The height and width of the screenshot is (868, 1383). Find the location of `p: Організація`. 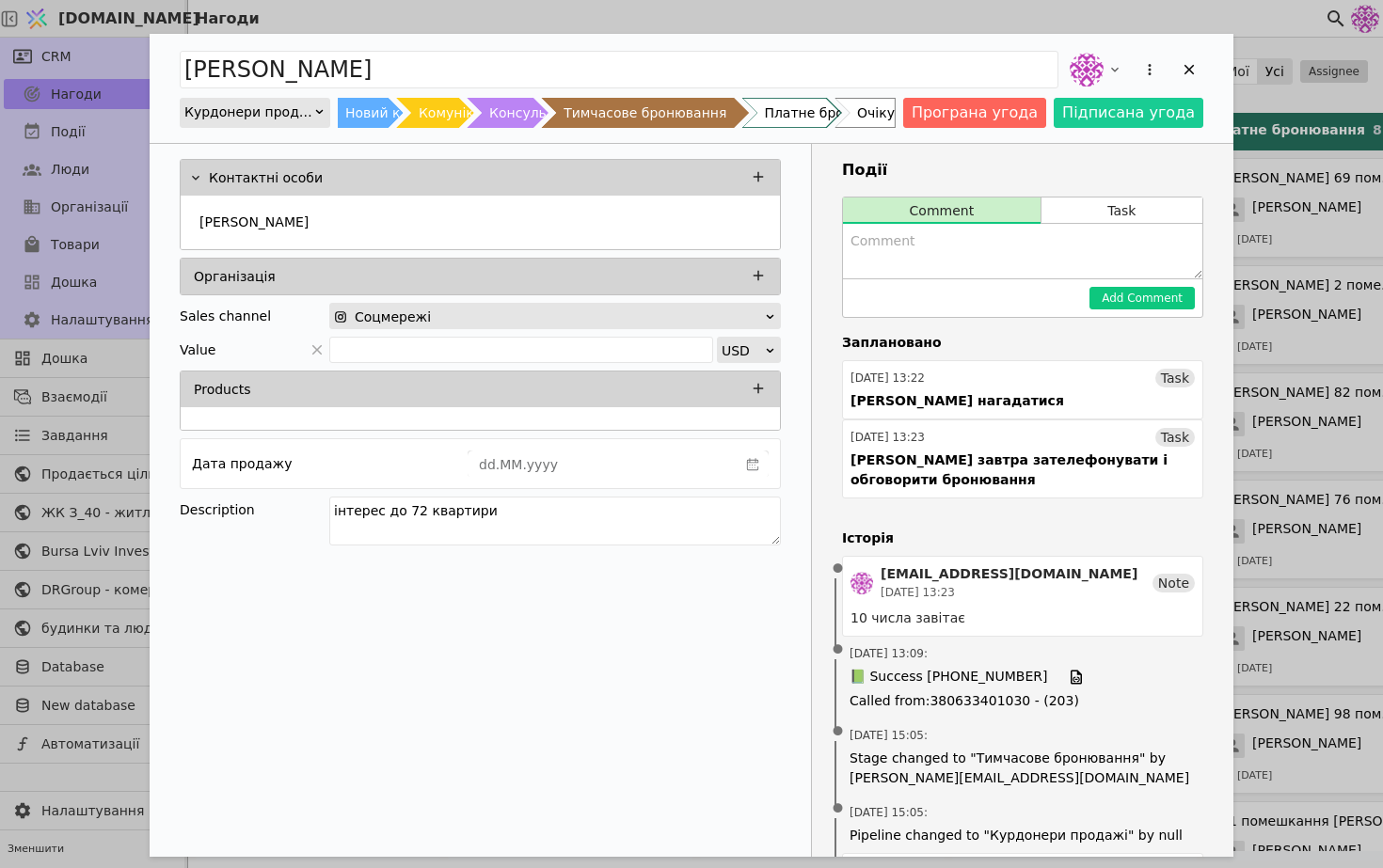

p: Організація is located at coordinates (234, 277).